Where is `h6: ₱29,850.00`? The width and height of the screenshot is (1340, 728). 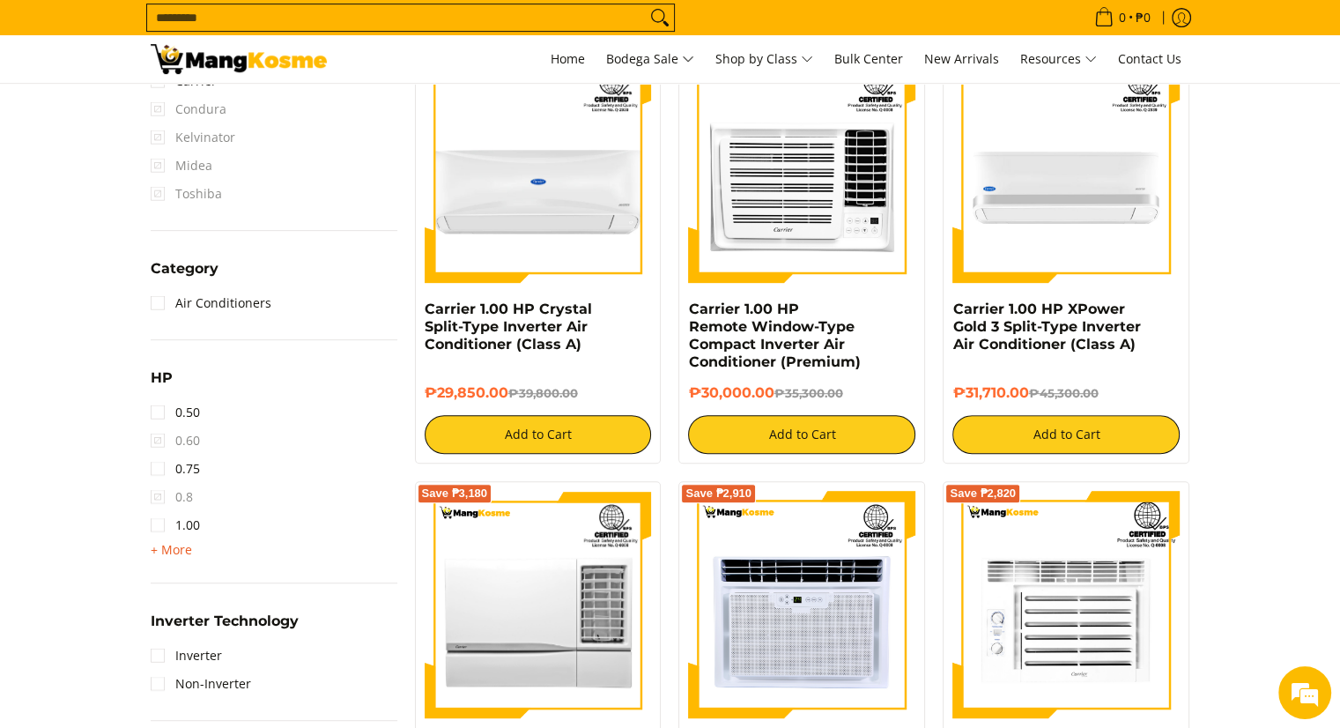 h6: ₱29,850.00 is located at coordinates (538, 393).